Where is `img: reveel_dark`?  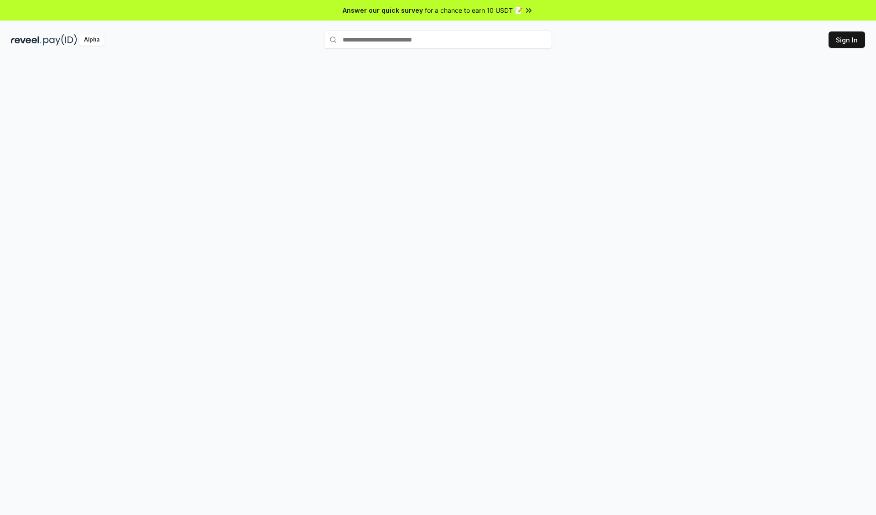 img: reveel_dark is located at coordinates (26, 40).